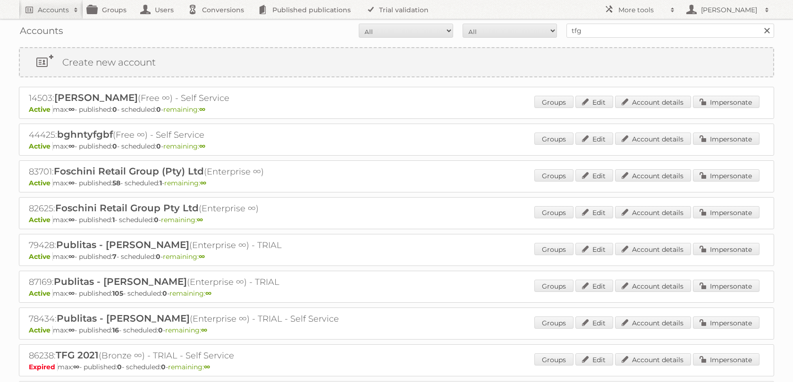 Image resolution: width=793 pixels, height=382 pixels. I want to click on span: TFG 2021, so click(77, 355).